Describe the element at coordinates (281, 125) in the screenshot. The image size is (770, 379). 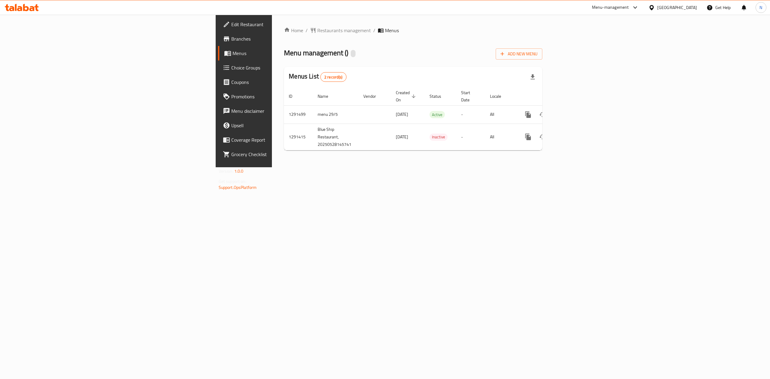
I see `a: Upsell` at that location.